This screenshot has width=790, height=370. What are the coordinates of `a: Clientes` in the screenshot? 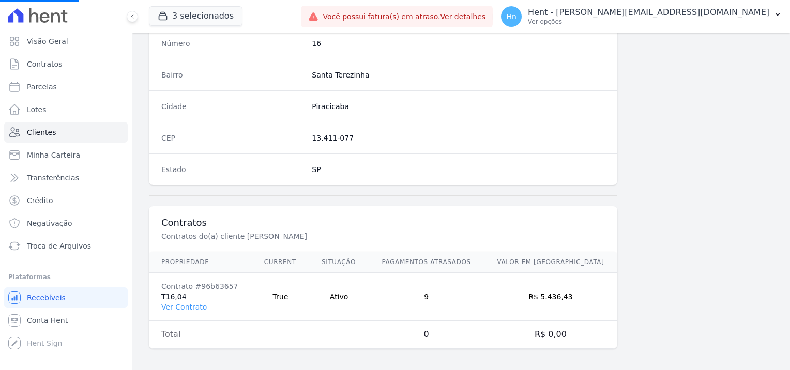 It's located at (66, 132).